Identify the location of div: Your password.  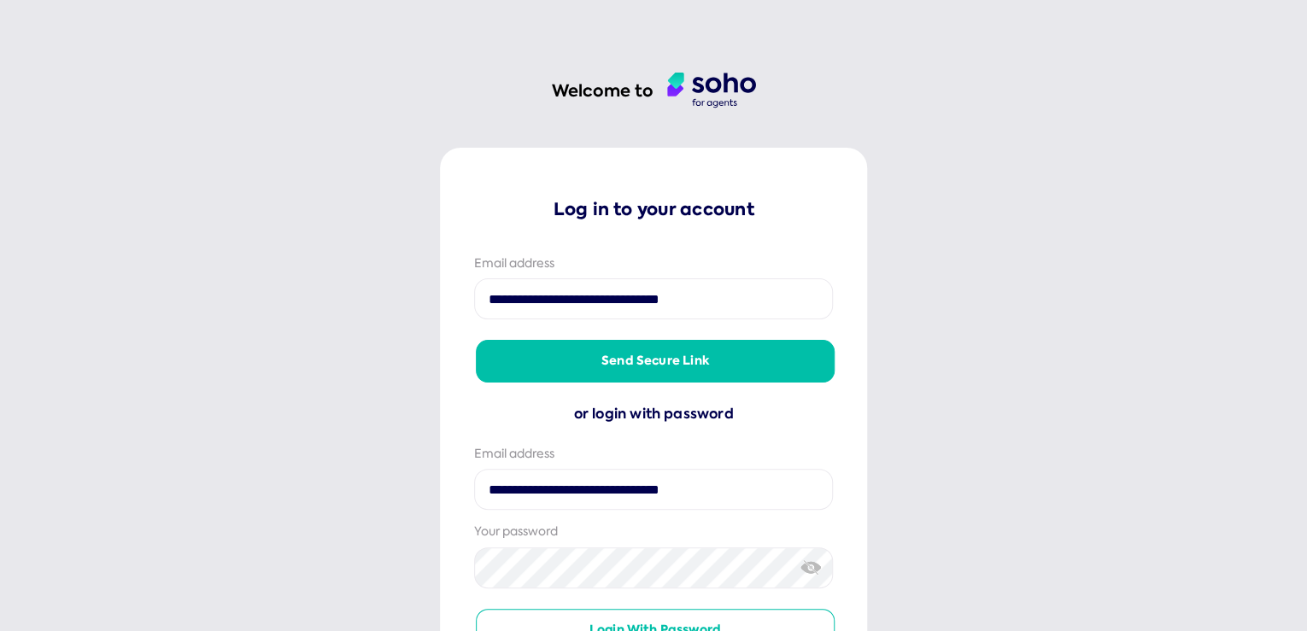
(653, 532).